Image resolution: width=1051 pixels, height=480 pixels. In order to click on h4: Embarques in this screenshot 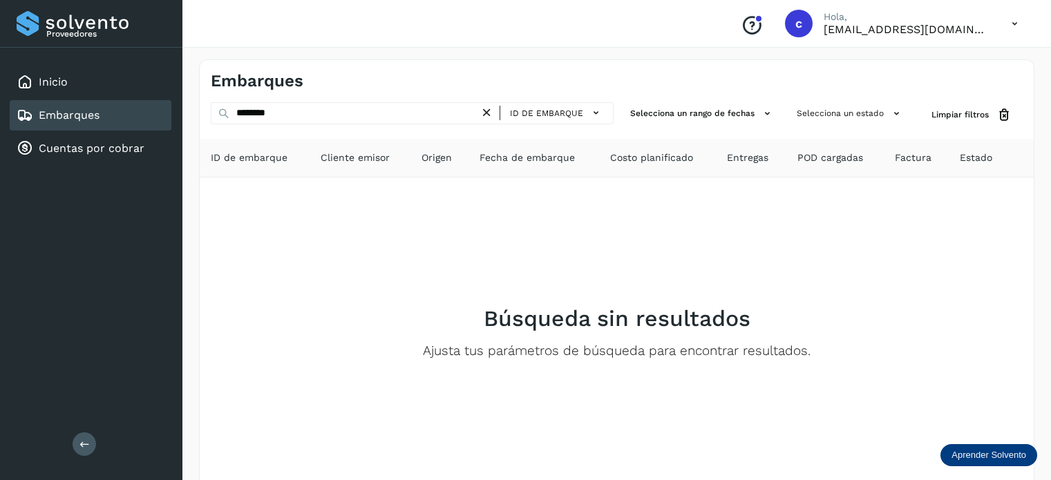, I will do `click(257, 81)`.